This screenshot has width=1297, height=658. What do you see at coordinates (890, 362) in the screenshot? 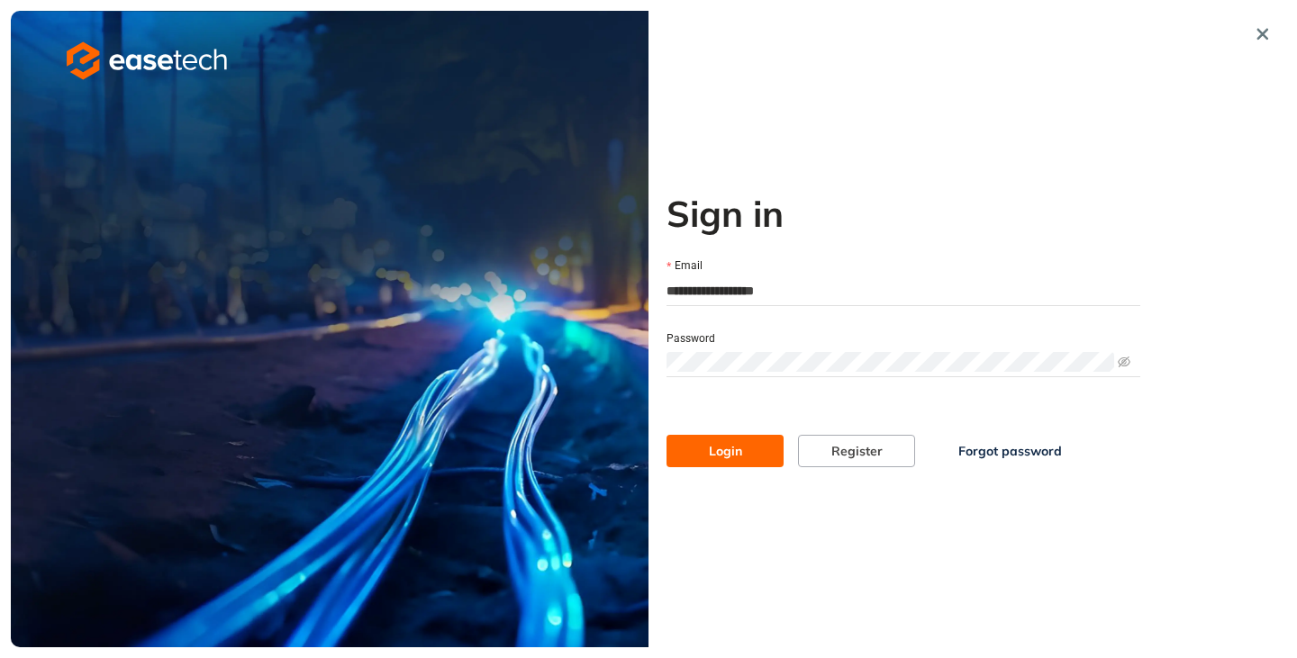
I see `input: Password` at bounding box center [890, 362].